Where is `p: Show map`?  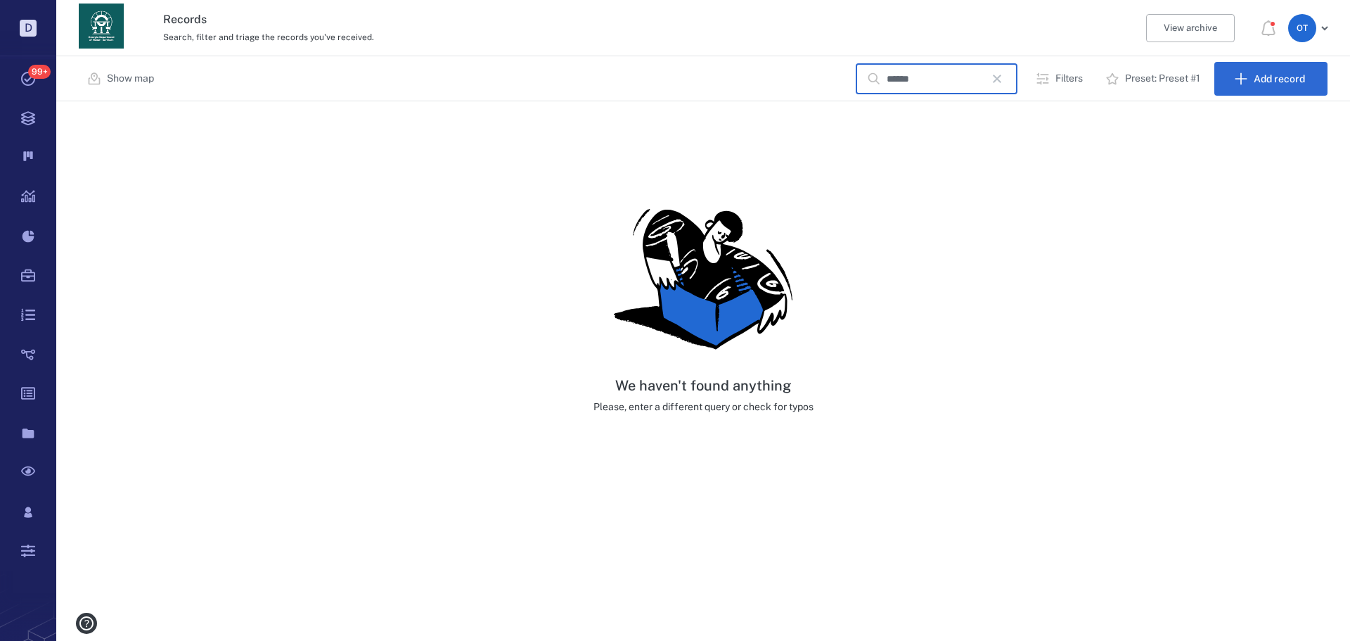 p: Show map is located at coordinates (130, 79).